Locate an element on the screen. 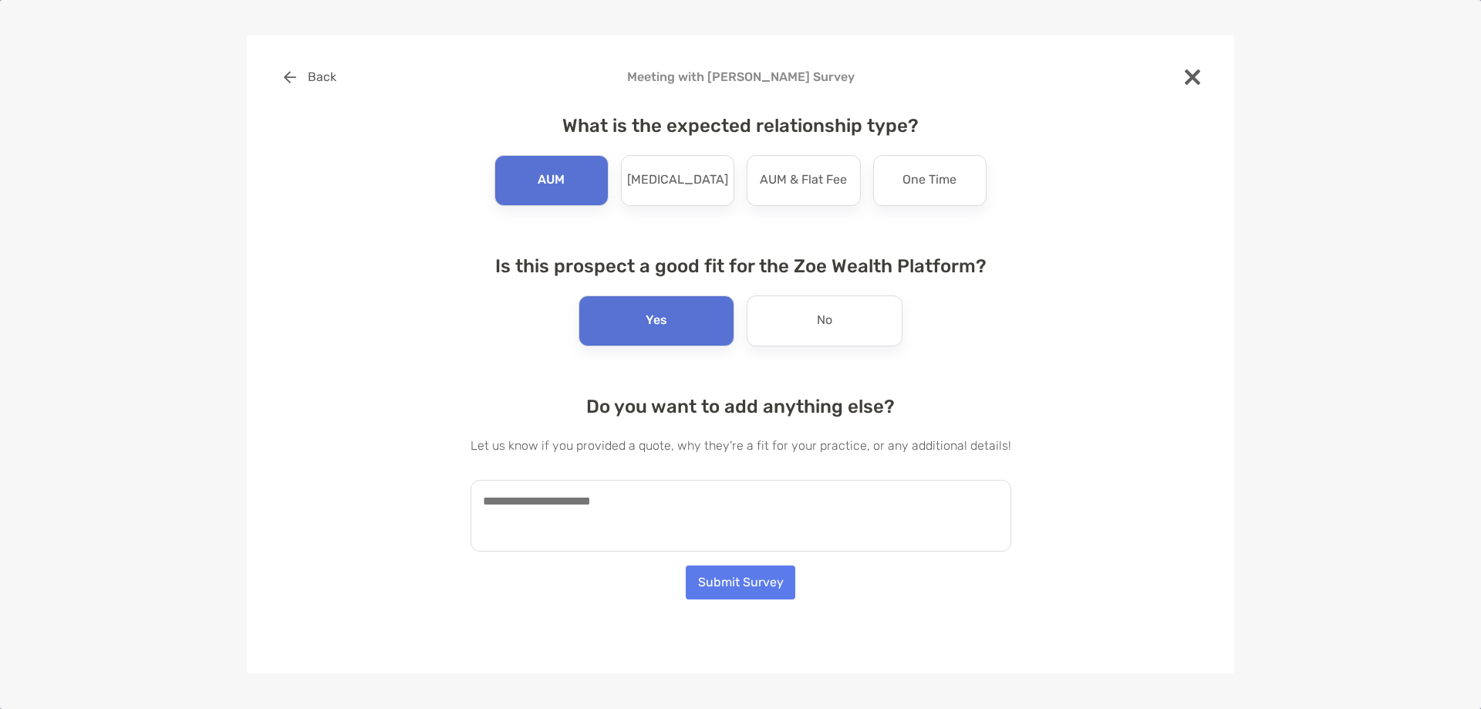  img: button icon is located at coordinates (290, 77).